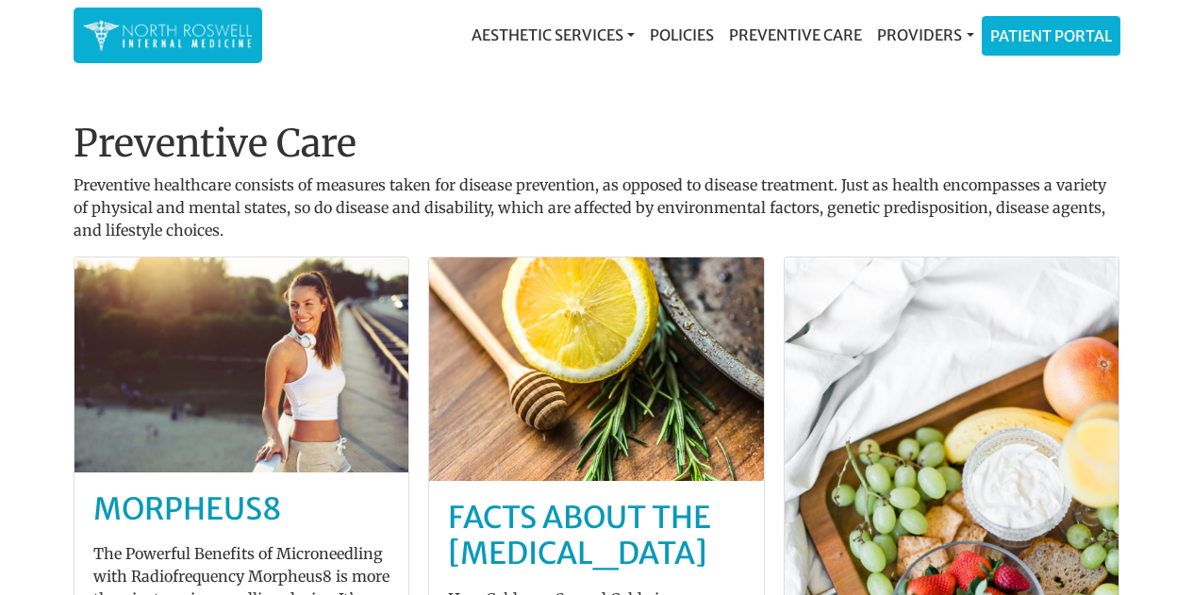 Image resolution: width=1193 pixels, height=595 pixels. Describe the element at coordinates (597, 208) in the screenshot. I see `p: Preventive healthcare consists of measures taken for disease prevention, as opposed to disease tr...` at that location.